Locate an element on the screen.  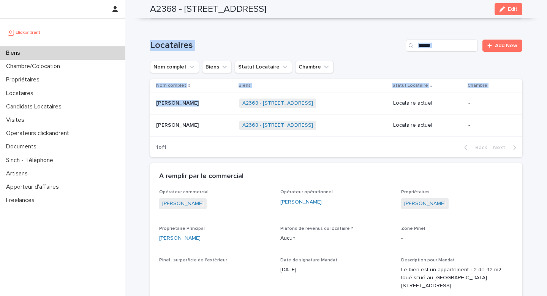
span: Pinel : surperficie de l'extérieur is located at coordinates (193, 260).